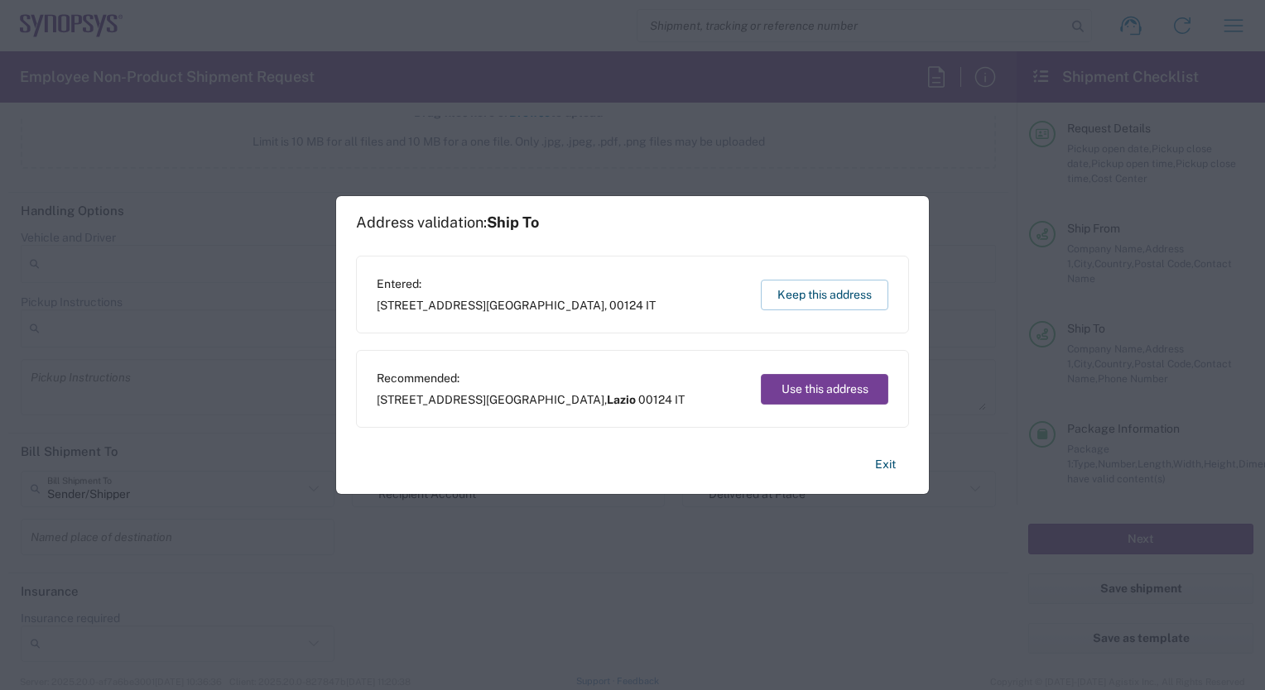 Image resolution: width=1265 pixels, height=690 pixels. Describe the element at coordinates (824, 389) in the screenshot. I see `button: Use this address` at that location.